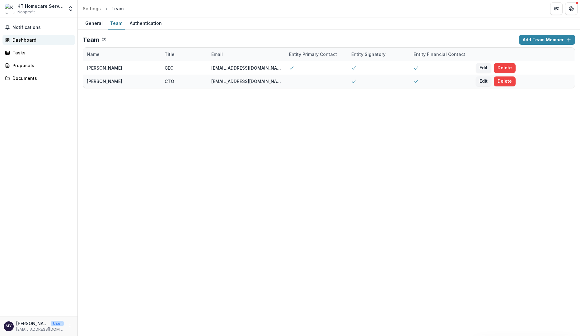 This screenshot has width=580, height=336. What do you see at coordinates (91, 40) in the screenshot?
I see `h2: Team` at bounding box center [91, 40].